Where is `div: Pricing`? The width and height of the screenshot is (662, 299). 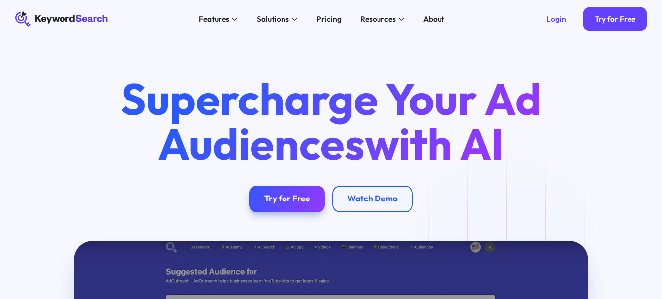
div: Pricing is located at coordinates (329, 19).